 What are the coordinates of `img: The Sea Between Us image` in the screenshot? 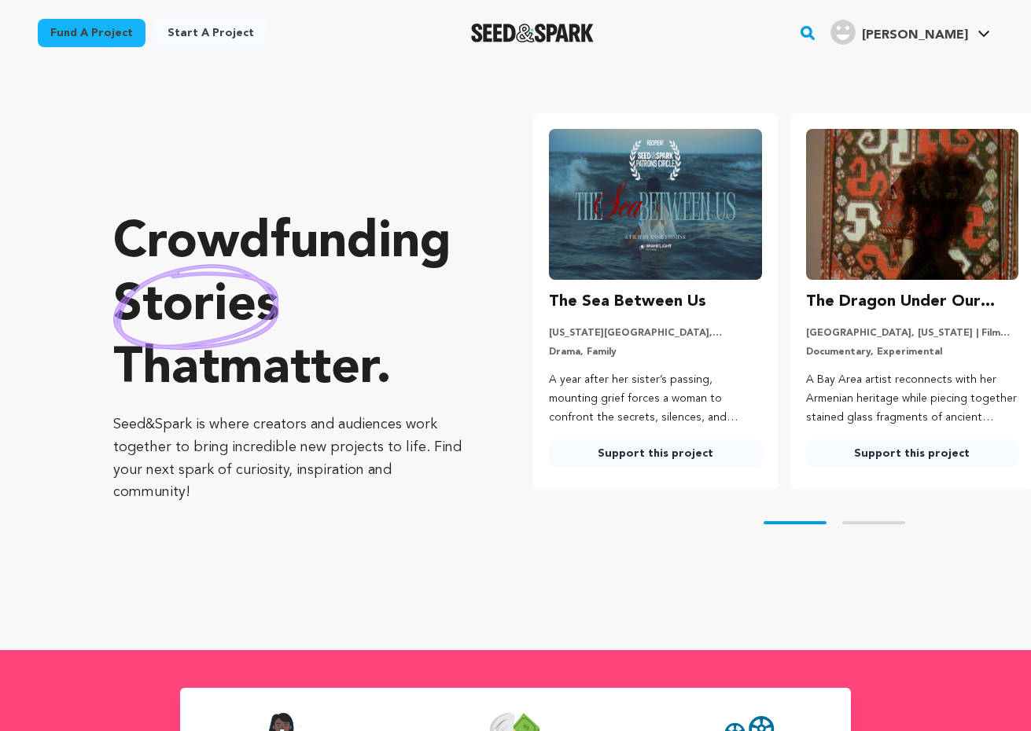 It's located at (655, 204).